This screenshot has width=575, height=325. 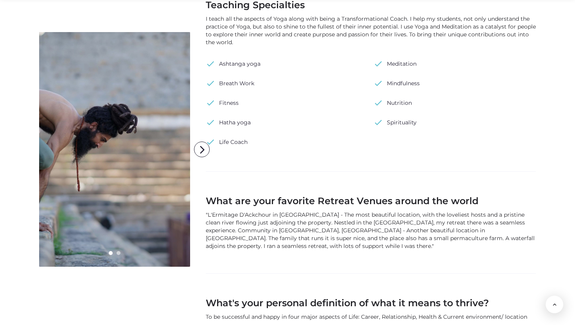 What do you see at coordinates (230, 83) in the screenshot?
I see `a: check Breath Work` at bounding box center [230, 83].